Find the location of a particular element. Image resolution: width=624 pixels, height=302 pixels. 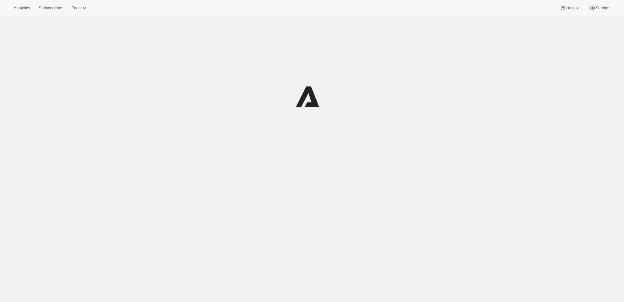

button: Tools is located at coordinates (80, 8).